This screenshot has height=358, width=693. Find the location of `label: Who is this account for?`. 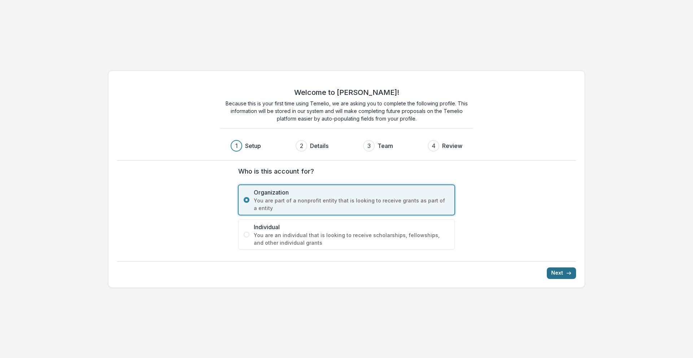

label: Who is this account for? is located at coordinates (344, 171).